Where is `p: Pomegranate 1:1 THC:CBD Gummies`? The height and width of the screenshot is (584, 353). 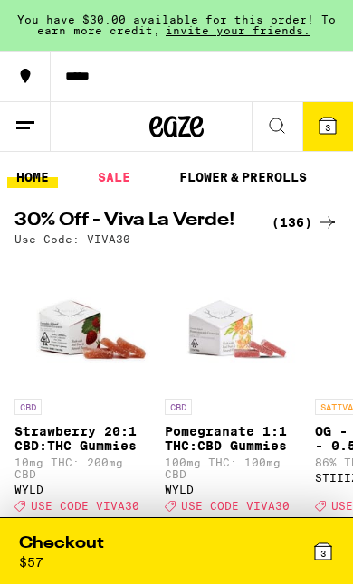 p: Pomegranate 1:1 THC:CBD Gummies is located at coordinates (232, 439).